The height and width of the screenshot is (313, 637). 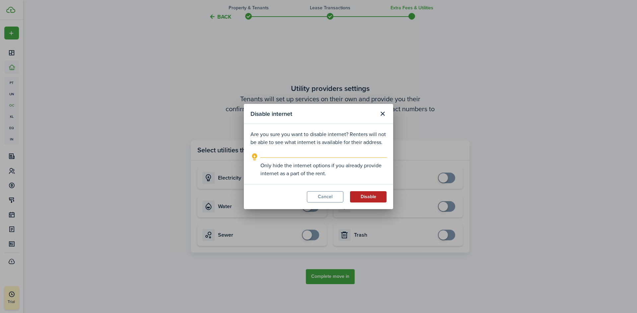 What do you see at coordinates (324, 170) in the screenshot?
I see `explanation-description: Only hide the internet options if you already provide internet as a part of the rent.` at bounding box center [324, 170].